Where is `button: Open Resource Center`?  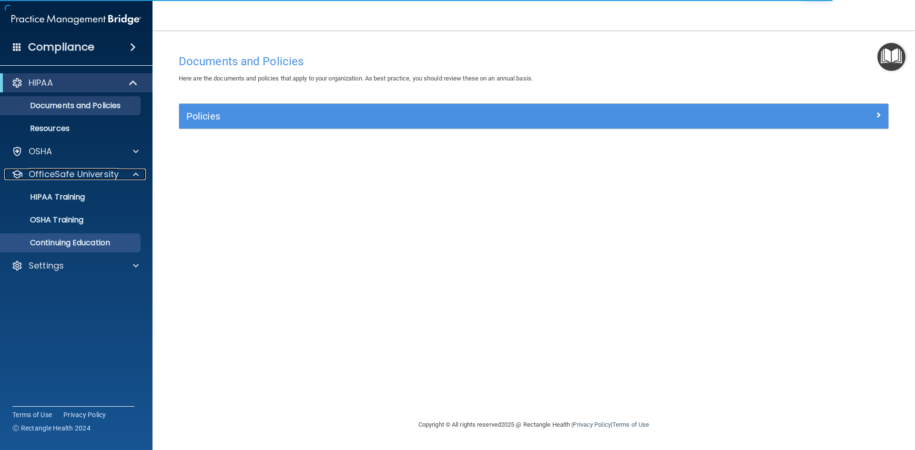 button: Open Resource Center is located at coordinates (891, 57).